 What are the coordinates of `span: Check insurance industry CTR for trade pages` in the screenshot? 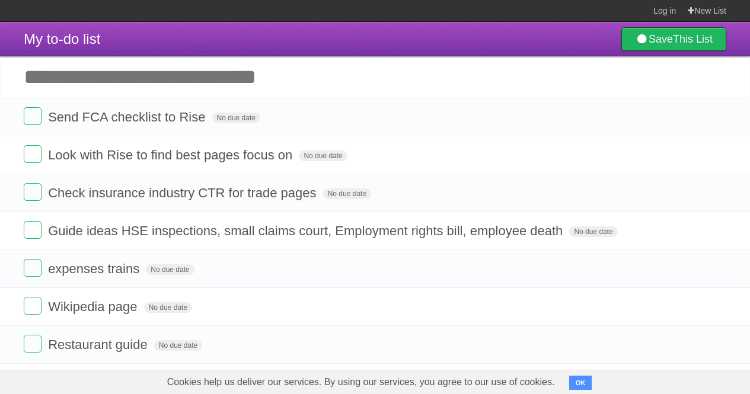 It's located at (183, 193).